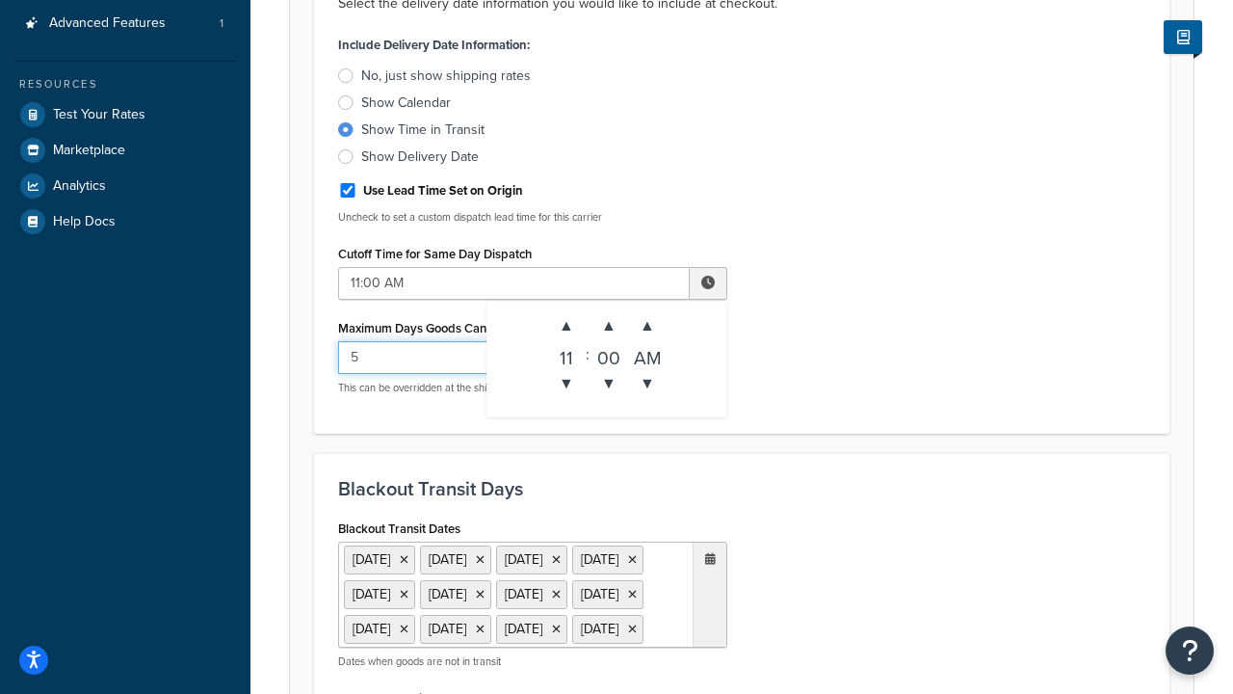 This screenshot has width=1233, height=694. Describe the element at coordinates (125, 222) in the screenshot. I see `a: Help Docs` at that location.